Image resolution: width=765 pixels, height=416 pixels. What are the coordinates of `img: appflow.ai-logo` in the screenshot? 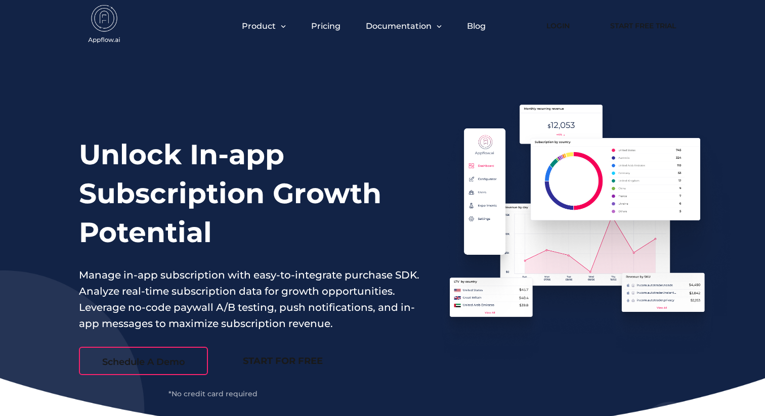 It's located at (104, 25).